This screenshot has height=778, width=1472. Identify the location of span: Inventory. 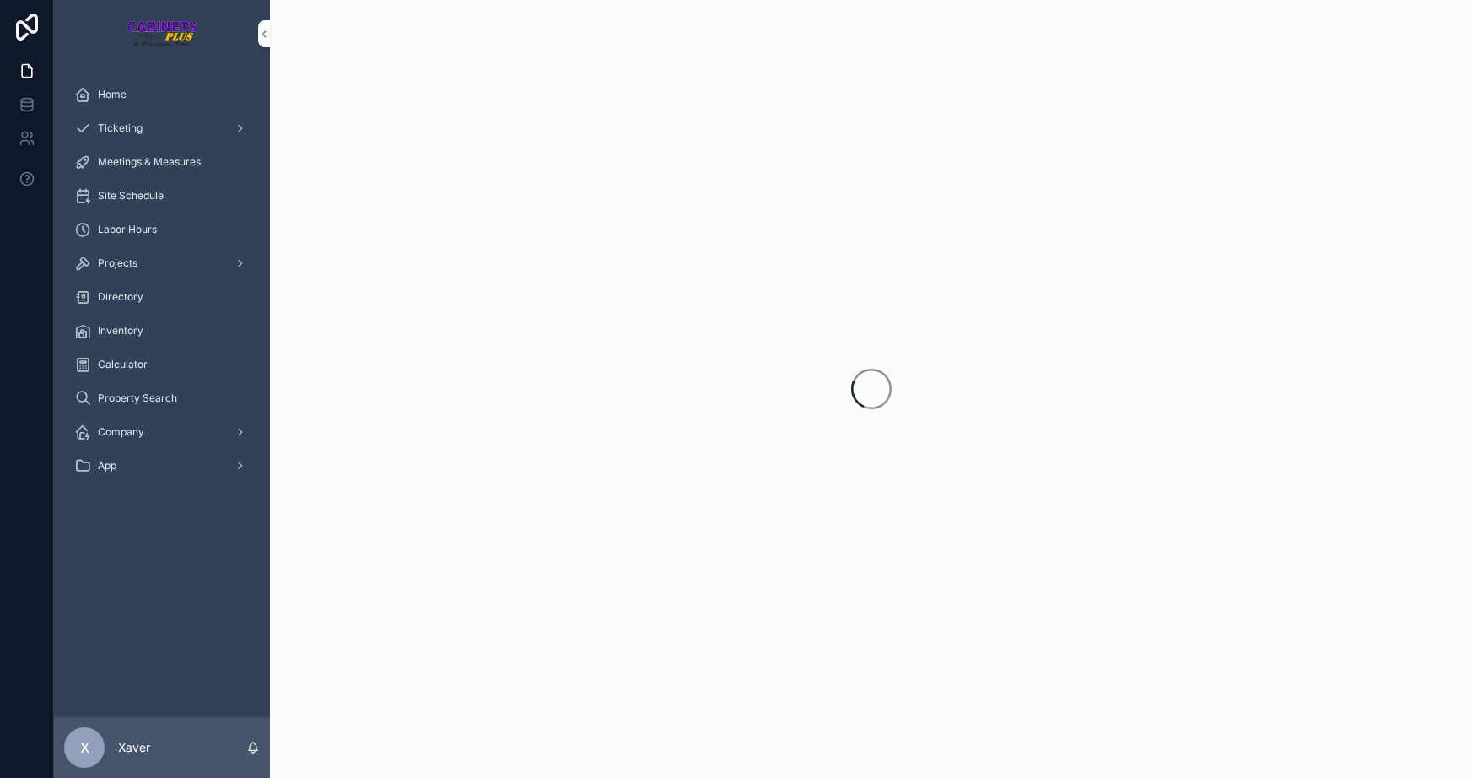
(121, 331).